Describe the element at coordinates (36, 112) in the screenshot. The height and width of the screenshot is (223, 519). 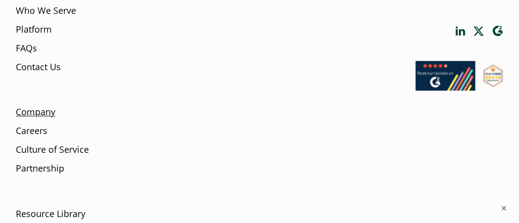
I see `a: Company` at that location.